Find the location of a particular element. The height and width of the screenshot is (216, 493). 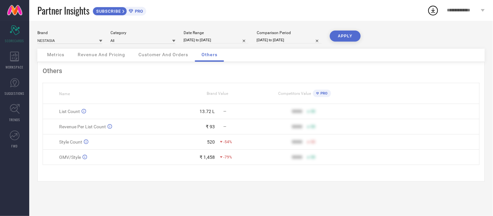

a: SUBSCRIBEPRO is located at coordinates (119, 10).